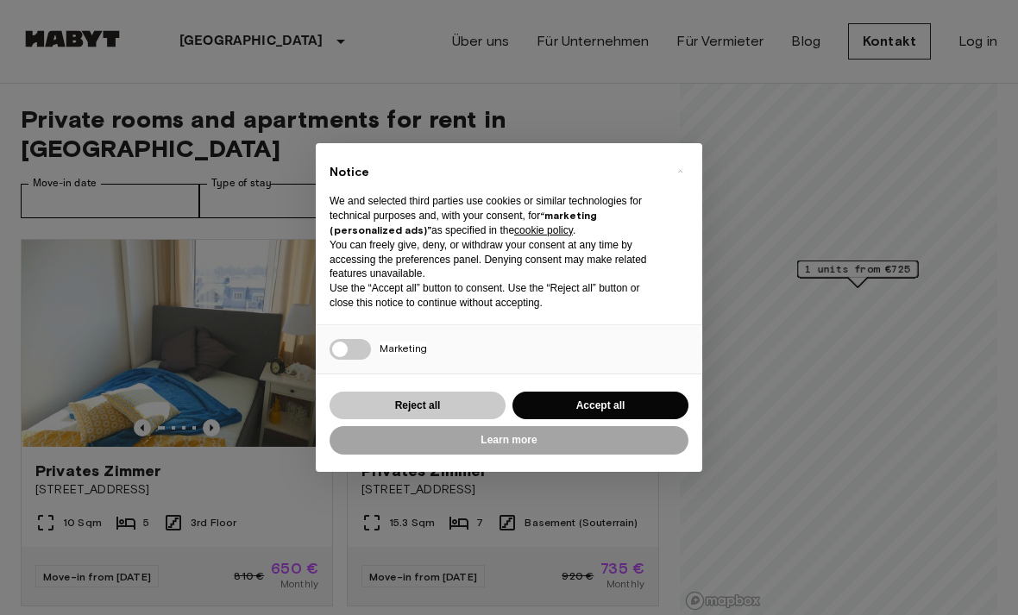 Image resolution: width=1018 pixels, height=615 pixels. What do you see at coordinates (495, 216) in the screenshot?
I see `p: We and selected third parties use cookies or similar technologies for technical purposes and, wit...` at bounding box center [495, 216].